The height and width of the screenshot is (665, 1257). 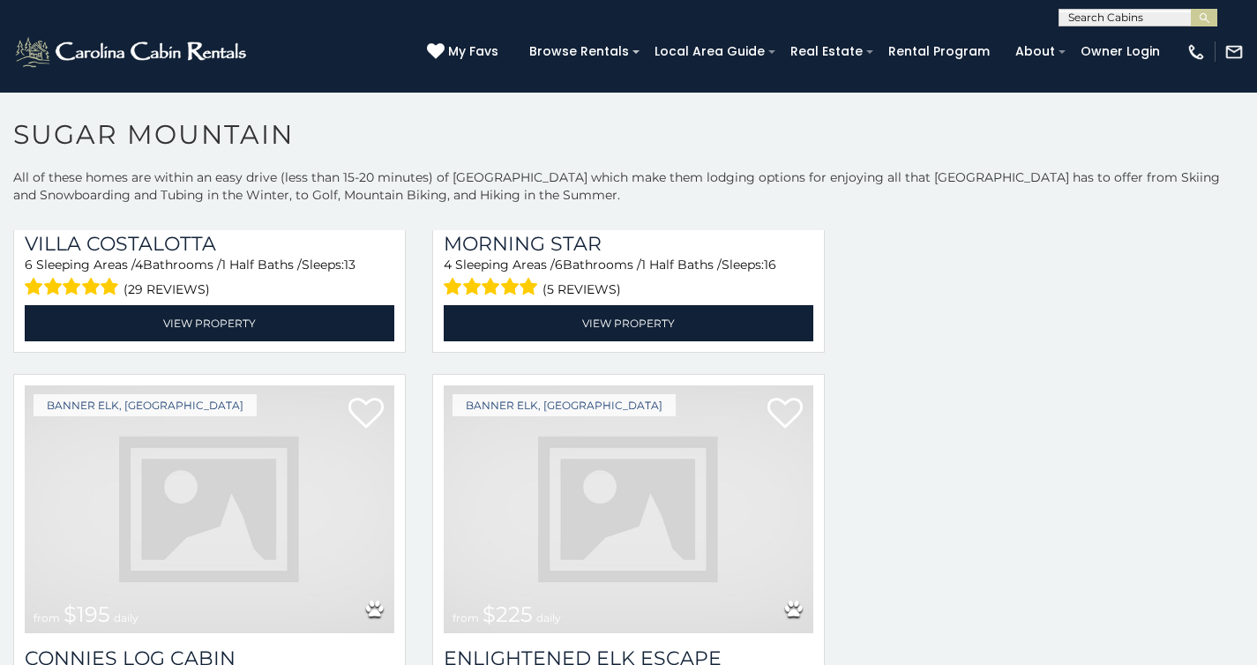 What do you see at coordinates (132, 52) in the screenshot?
I see `img: White-1-2.png` at bounding box center [132, 52].